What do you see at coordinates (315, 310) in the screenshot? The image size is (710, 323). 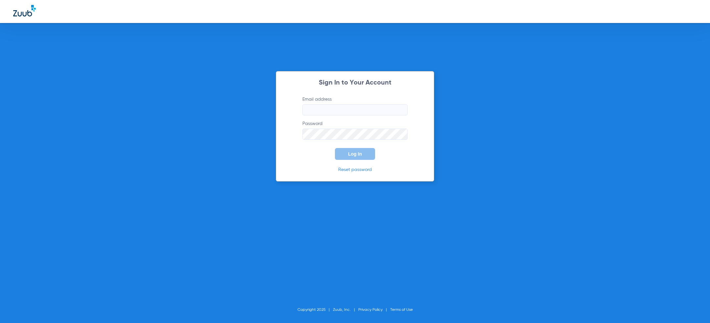 I see `li: Copyright 2025` at bounding box center [315, 310].